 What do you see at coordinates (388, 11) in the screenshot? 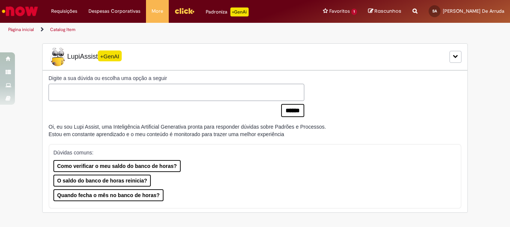
I see `span: Rascunhos` at bounding box center [388, 11].